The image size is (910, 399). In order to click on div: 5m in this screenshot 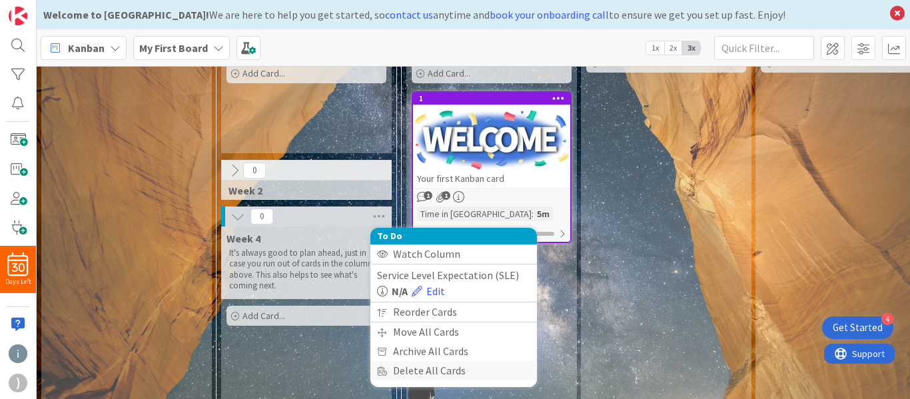, I will do `click(543, 214)`.